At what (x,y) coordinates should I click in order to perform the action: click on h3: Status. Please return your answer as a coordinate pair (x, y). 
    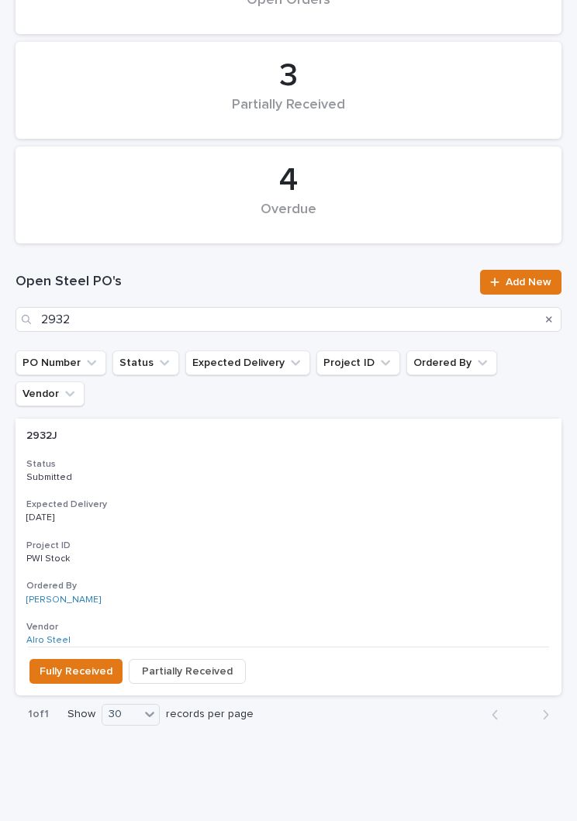
    Looking at the image, I should click on (288, 464).